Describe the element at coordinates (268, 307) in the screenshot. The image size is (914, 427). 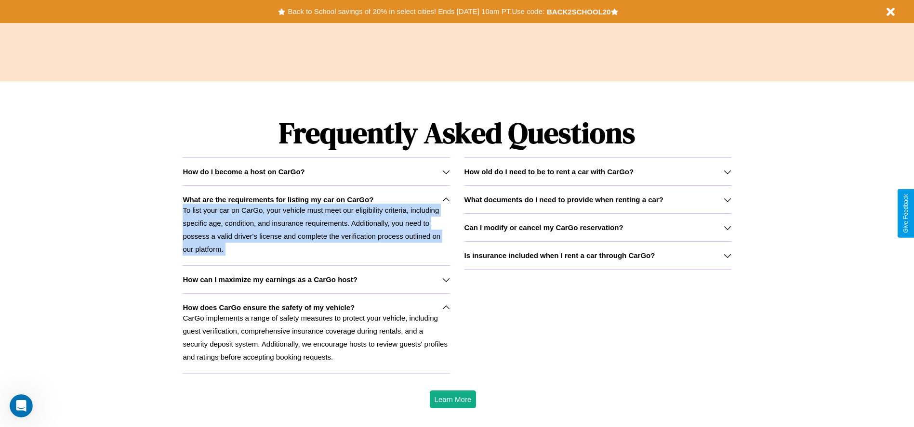
I see `h3: How does CarGo ensure the safety of my vehicle?` at that location.